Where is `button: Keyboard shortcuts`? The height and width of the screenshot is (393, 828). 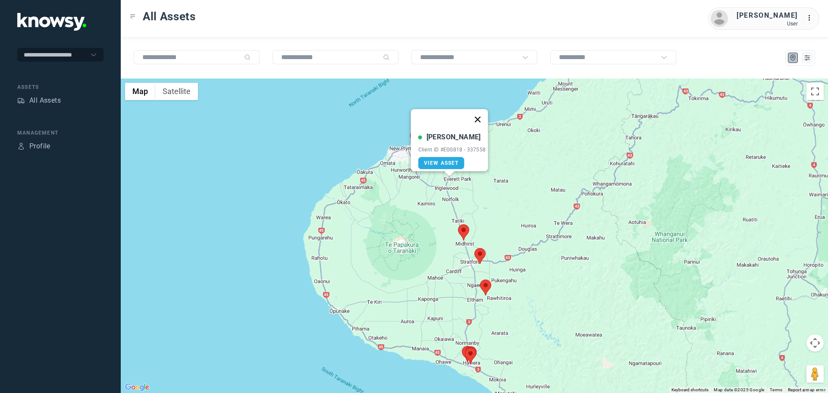
button: Keyboard shortcuts is located at coordinates (690, 390).